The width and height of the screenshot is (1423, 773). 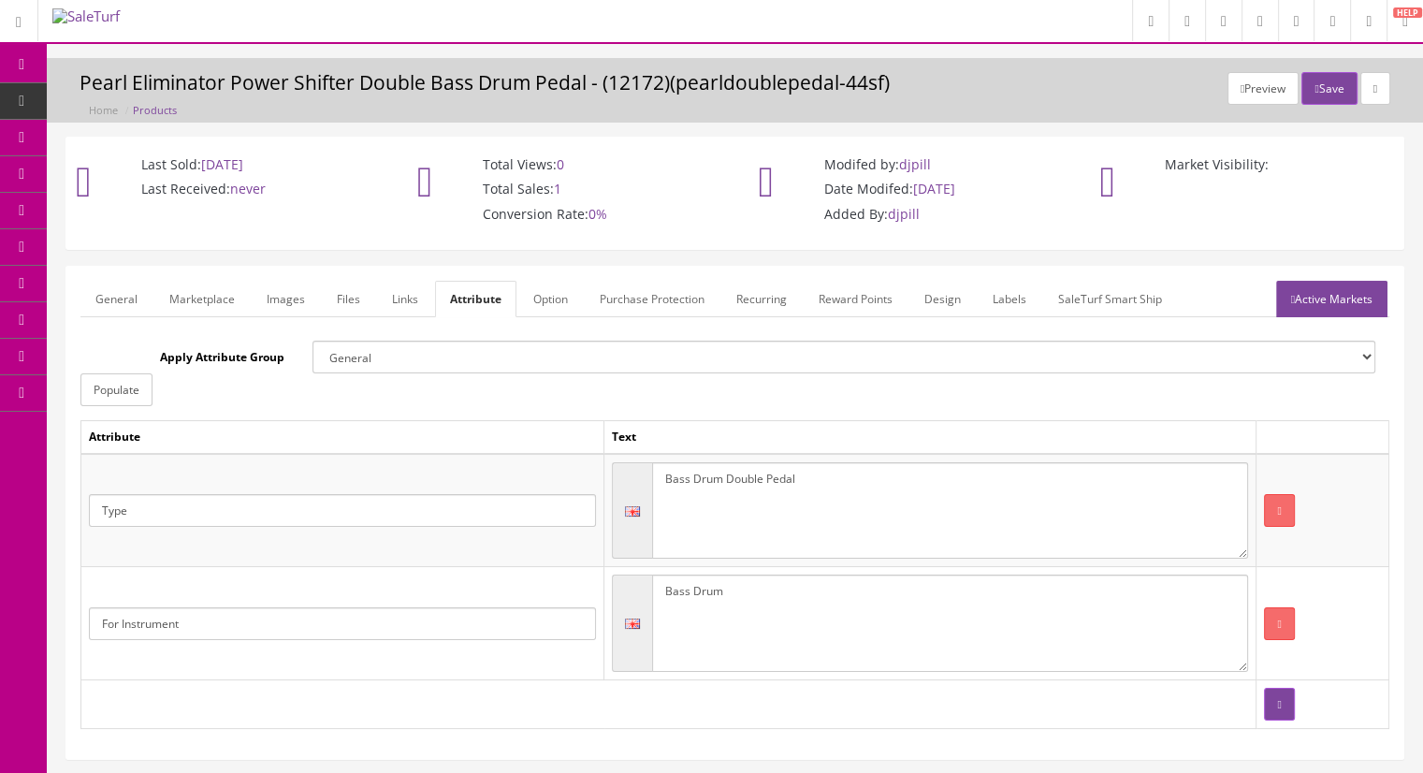 I want to click on p: Total Views:, so click(x=564, y=165).